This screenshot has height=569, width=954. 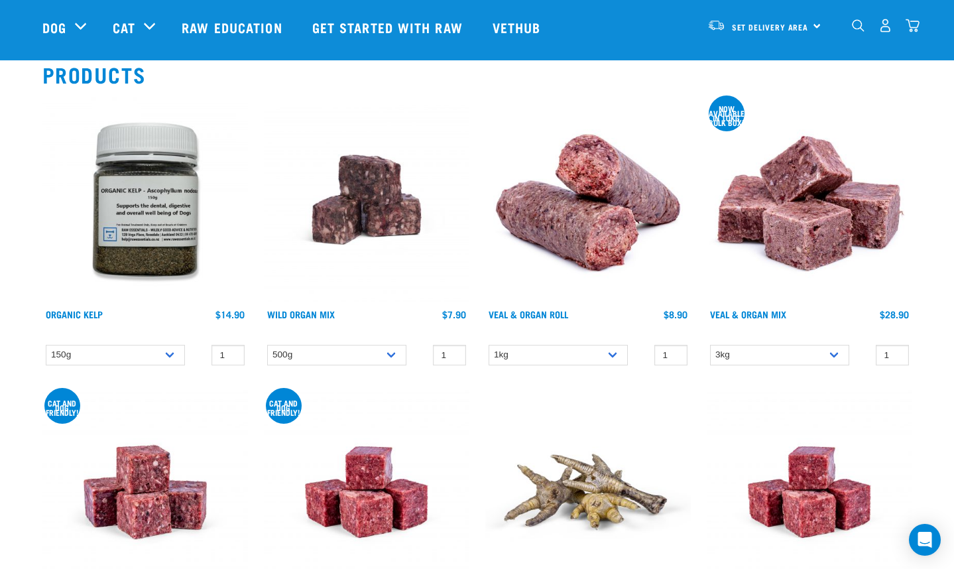 I want to click on img: 1158 Veal Organ Mix 01, so click(x=809, y=200).